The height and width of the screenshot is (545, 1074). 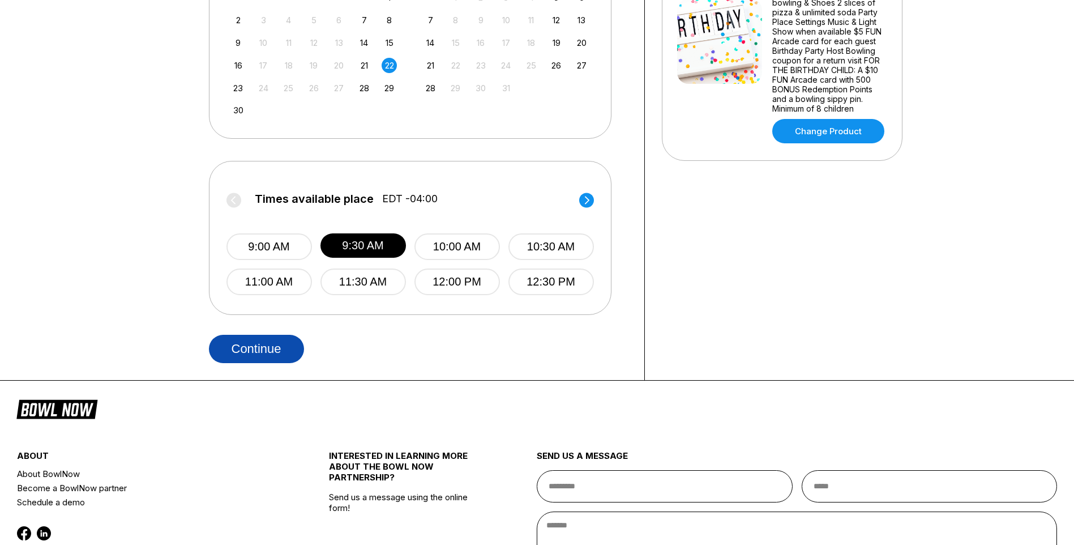 What do you see at coordinates (288, 65) in the screenshot?
I see `div: Not available Tuesday, November 18th, 2025` at bounding box center [288, 65].